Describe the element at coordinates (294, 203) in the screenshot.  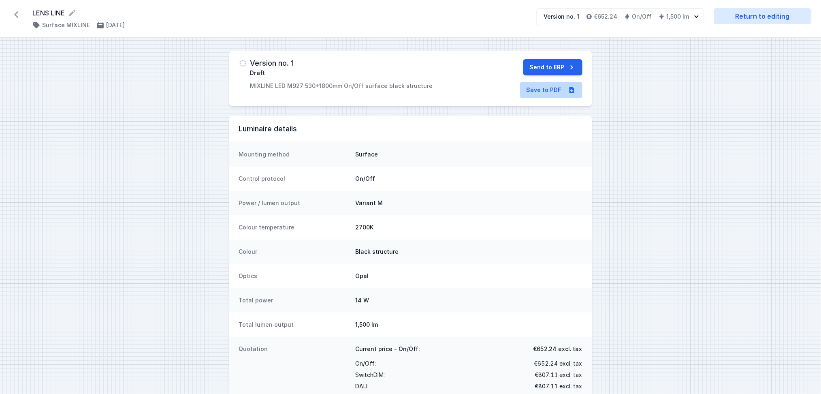
I see `dt: Power / lumen output` at that location.